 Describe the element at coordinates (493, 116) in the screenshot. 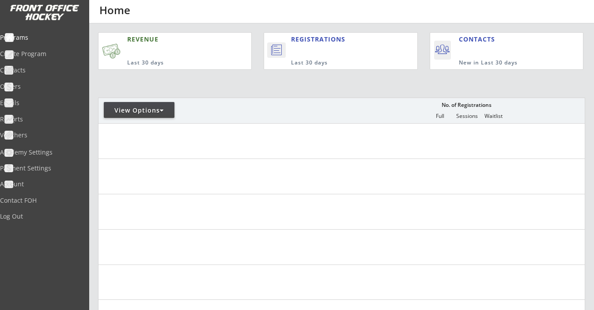

I see `div: Waitlist` at that location.